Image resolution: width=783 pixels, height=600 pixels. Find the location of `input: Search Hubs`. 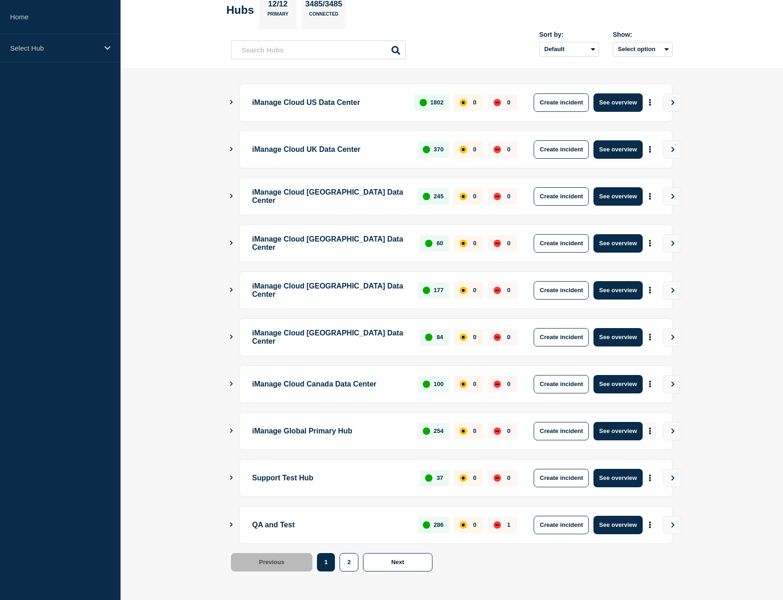

input: Search Hubs is located at coordinates (319, 50).